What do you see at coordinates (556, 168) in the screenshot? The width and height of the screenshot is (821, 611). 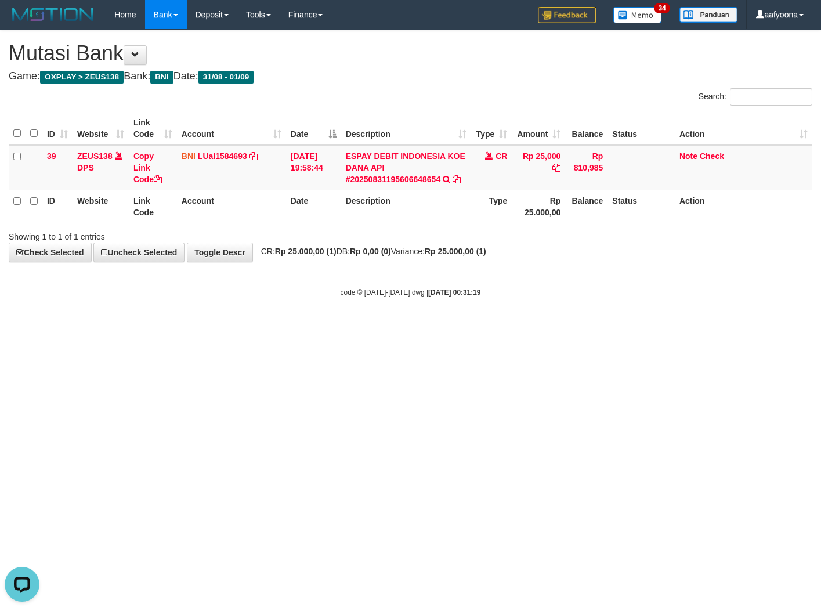 I see `a: Copy Rp 25,000 to clipboard` at bounding box center [556, 168].